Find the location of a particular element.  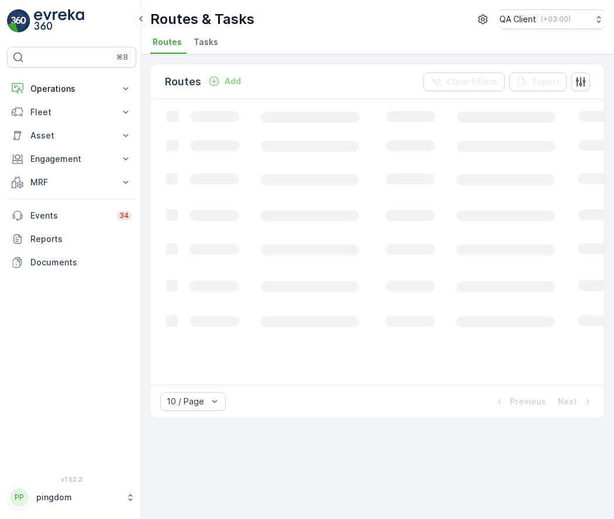

button: Previous is located at coordinates (520, 402).